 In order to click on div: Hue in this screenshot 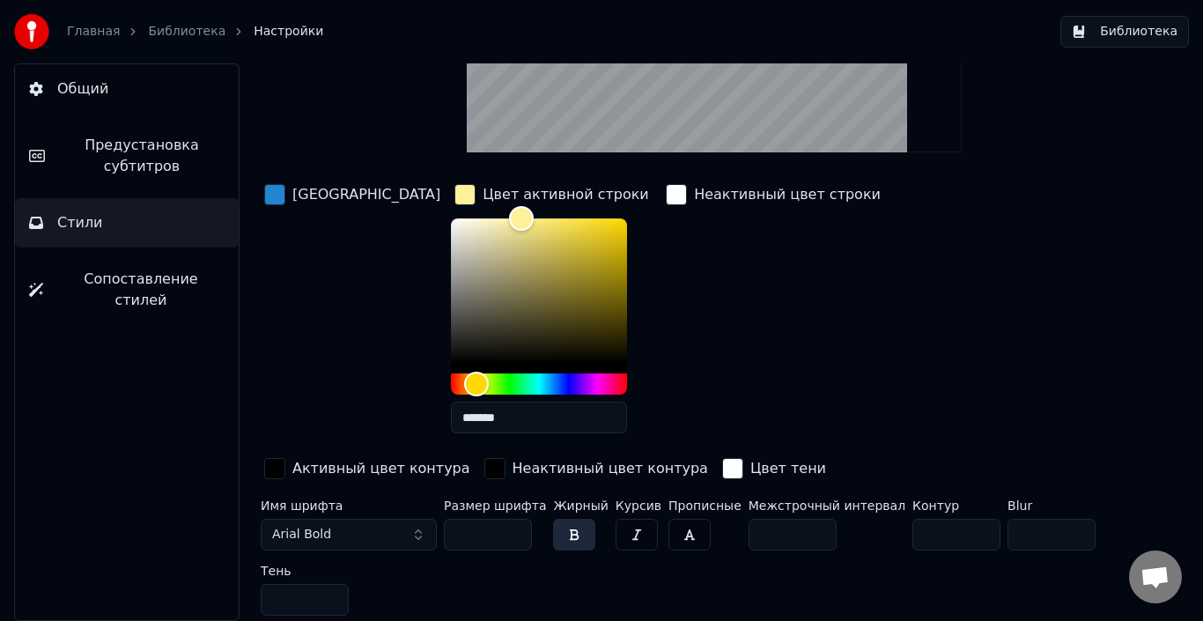, I will do `click(539, 384)`.